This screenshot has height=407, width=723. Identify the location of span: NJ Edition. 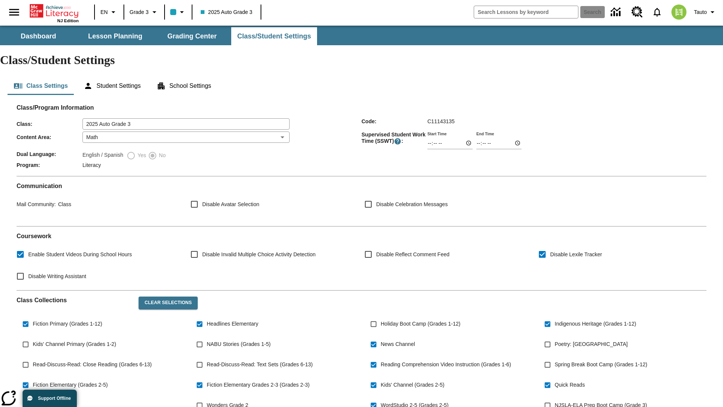
(68, 21).